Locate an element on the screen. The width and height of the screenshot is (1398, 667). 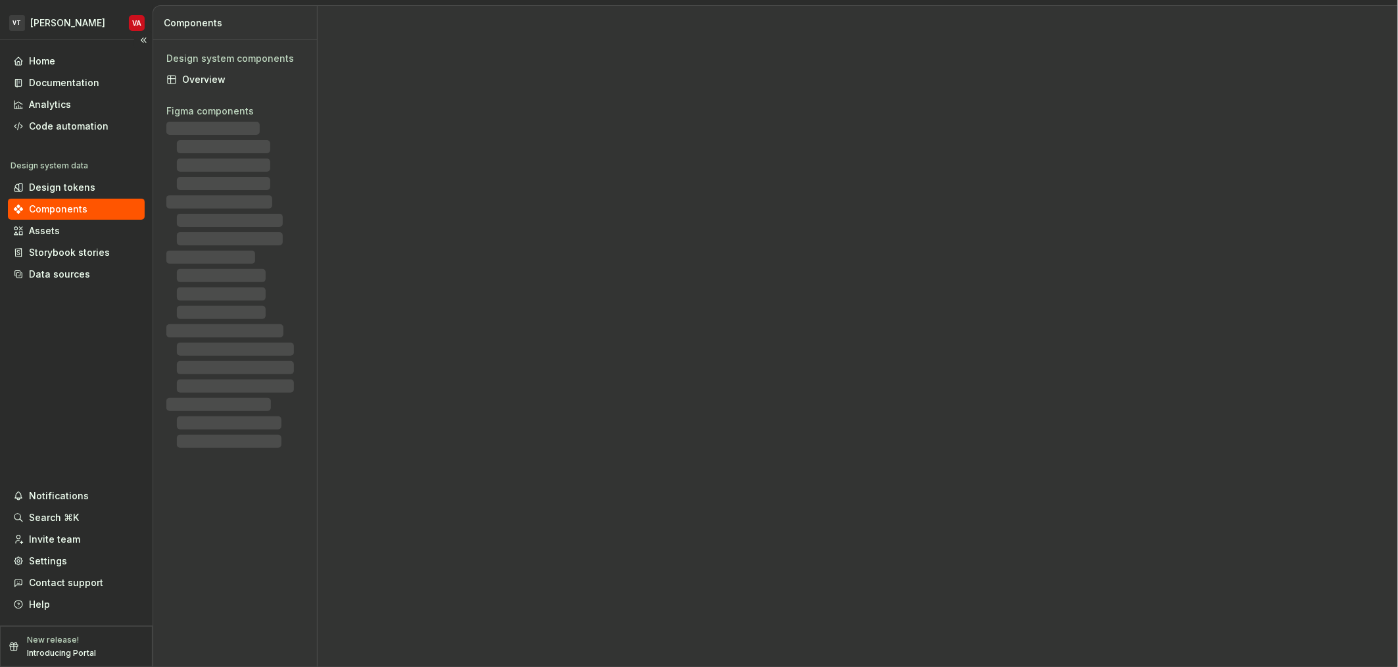
div: Data sources is located at coordinates (59, 274).